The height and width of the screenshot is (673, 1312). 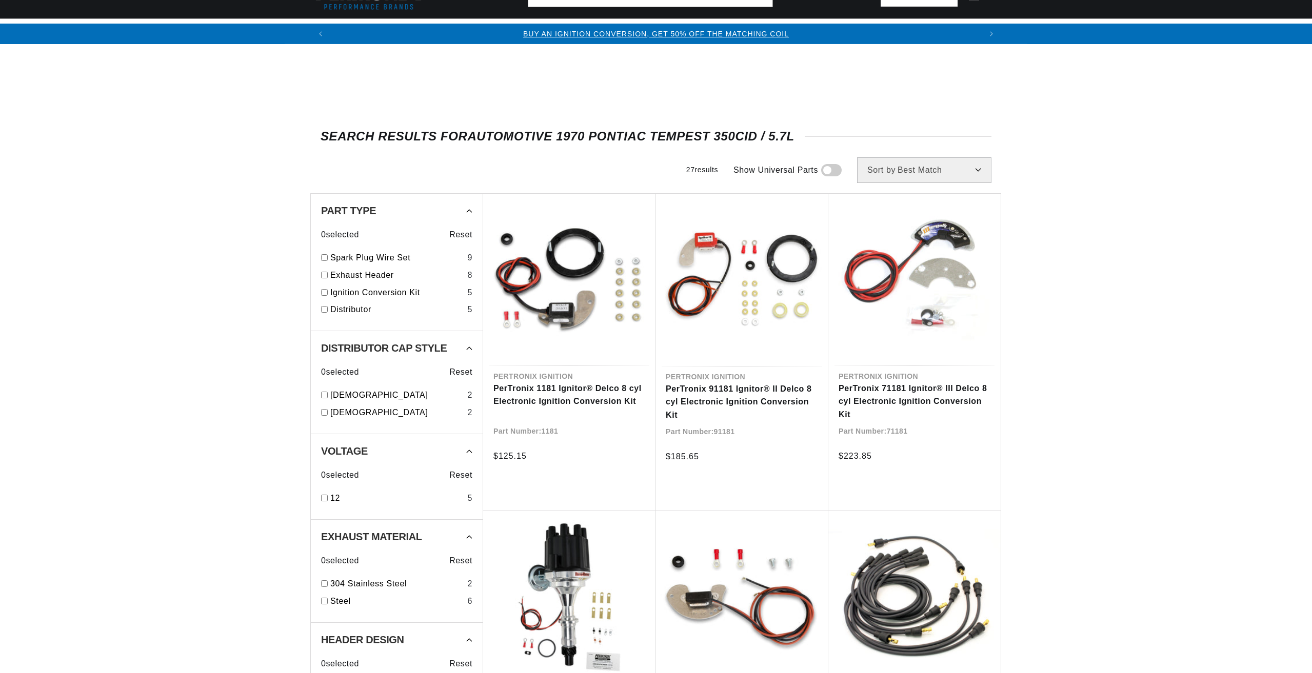 What do you see at coordinates (914, 402) in the screenshot?
I see `a: PerTronix 71181 Ignitor® III Delco 8 cyl Electronic Ignition Conversion Kit` at bounding box center [914, 402].